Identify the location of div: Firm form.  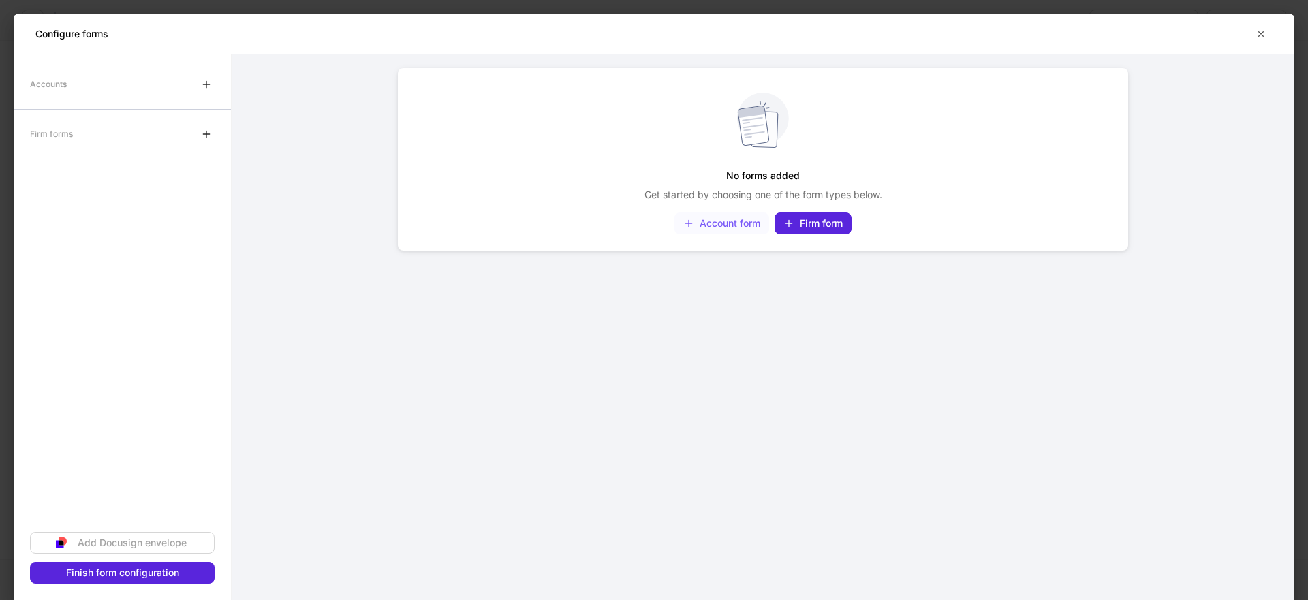
(813, 224).